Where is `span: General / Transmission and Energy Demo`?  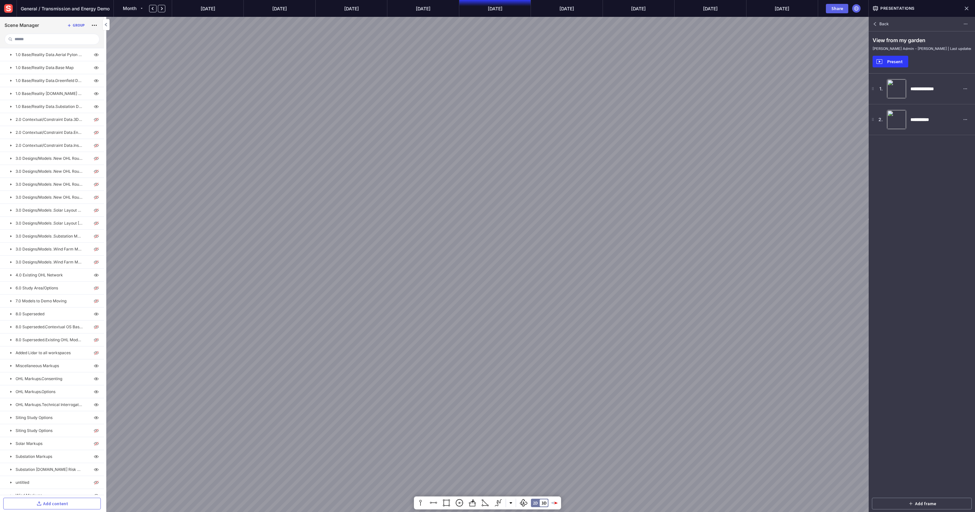
span: General / Transmission and Energy Demo is located at coordinates (65, 8).